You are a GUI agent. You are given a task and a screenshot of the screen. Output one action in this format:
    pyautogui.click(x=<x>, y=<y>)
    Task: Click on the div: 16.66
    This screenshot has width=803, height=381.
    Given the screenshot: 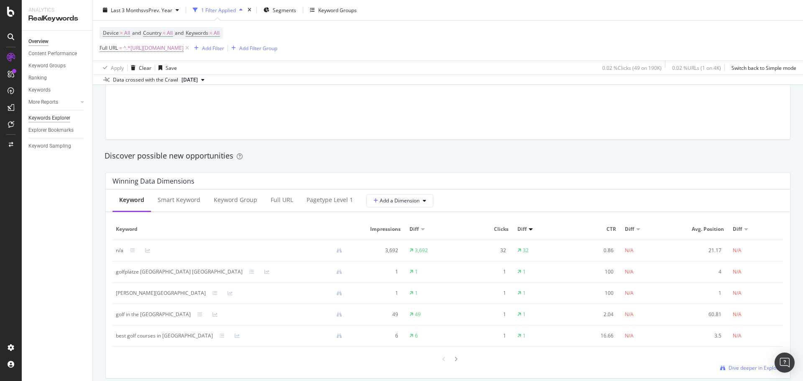 What is the action you would take?
    pyautogui.click(x=593, y=336)
    